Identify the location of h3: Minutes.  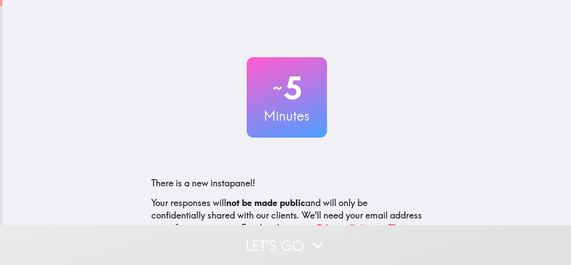
(287, 116).